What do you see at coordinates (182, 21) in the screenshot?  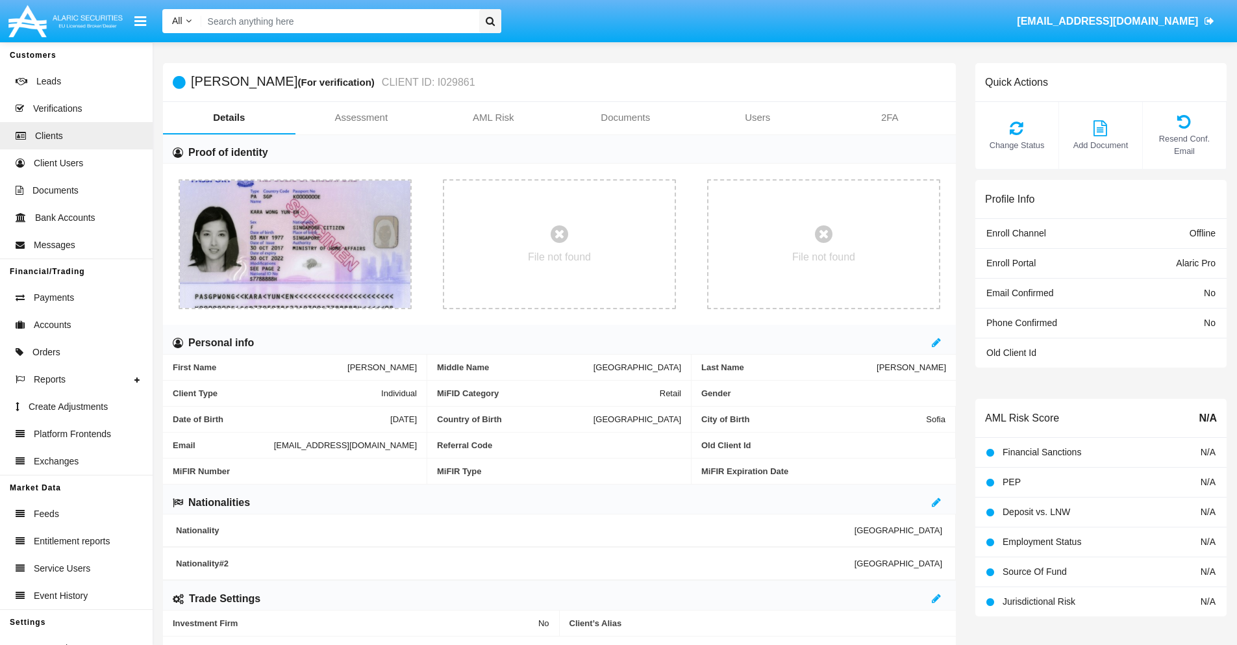 I see `a: All` at bounding box center [182, 21].